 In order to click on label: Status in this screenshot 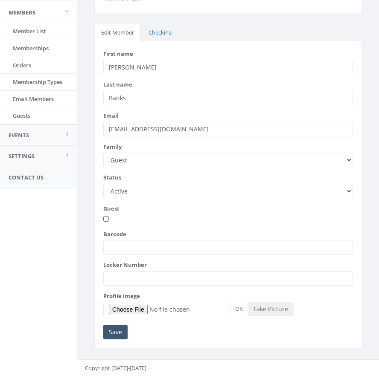, I will do `click(112, 178)`.